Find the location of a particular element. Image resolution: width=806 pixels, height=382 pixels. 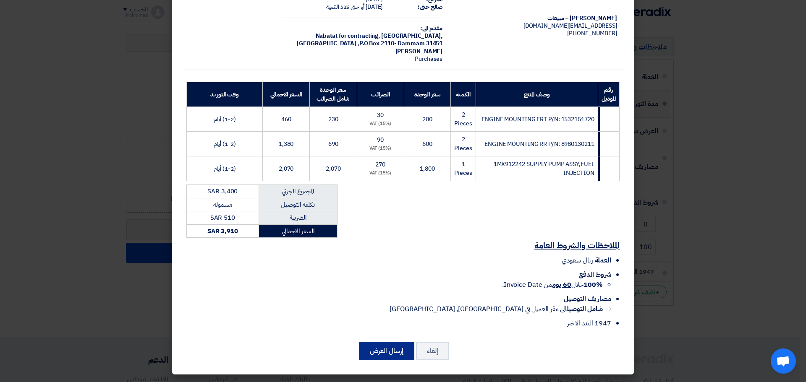

span: أو حتى نفاذ الكمية is located at coordinates (345, 7).